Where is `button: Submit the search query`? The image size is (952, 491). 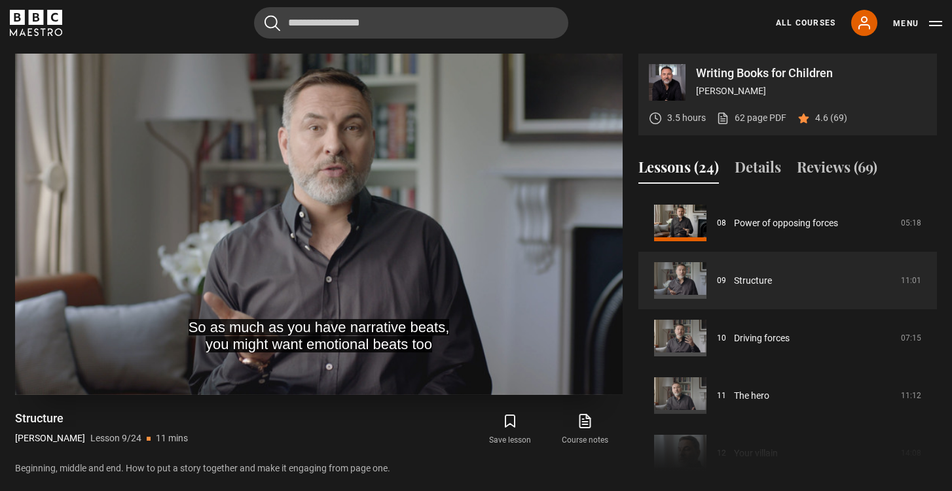 button: Submit the search query is located at coordinates (272, 23).